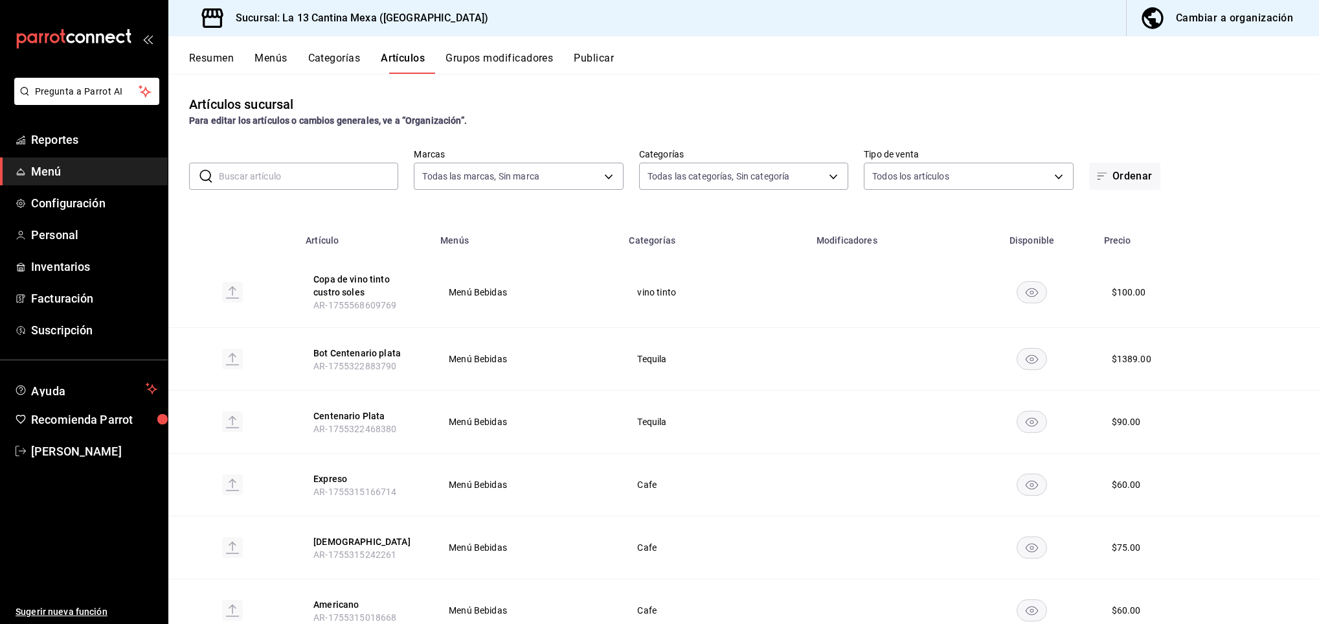 This screenshot has height=624, width=1319. What do you see at coordinates (1234, 18) in the screenshot?
I see `div: Cambiar a organización` at bounding box center [1234, 18].